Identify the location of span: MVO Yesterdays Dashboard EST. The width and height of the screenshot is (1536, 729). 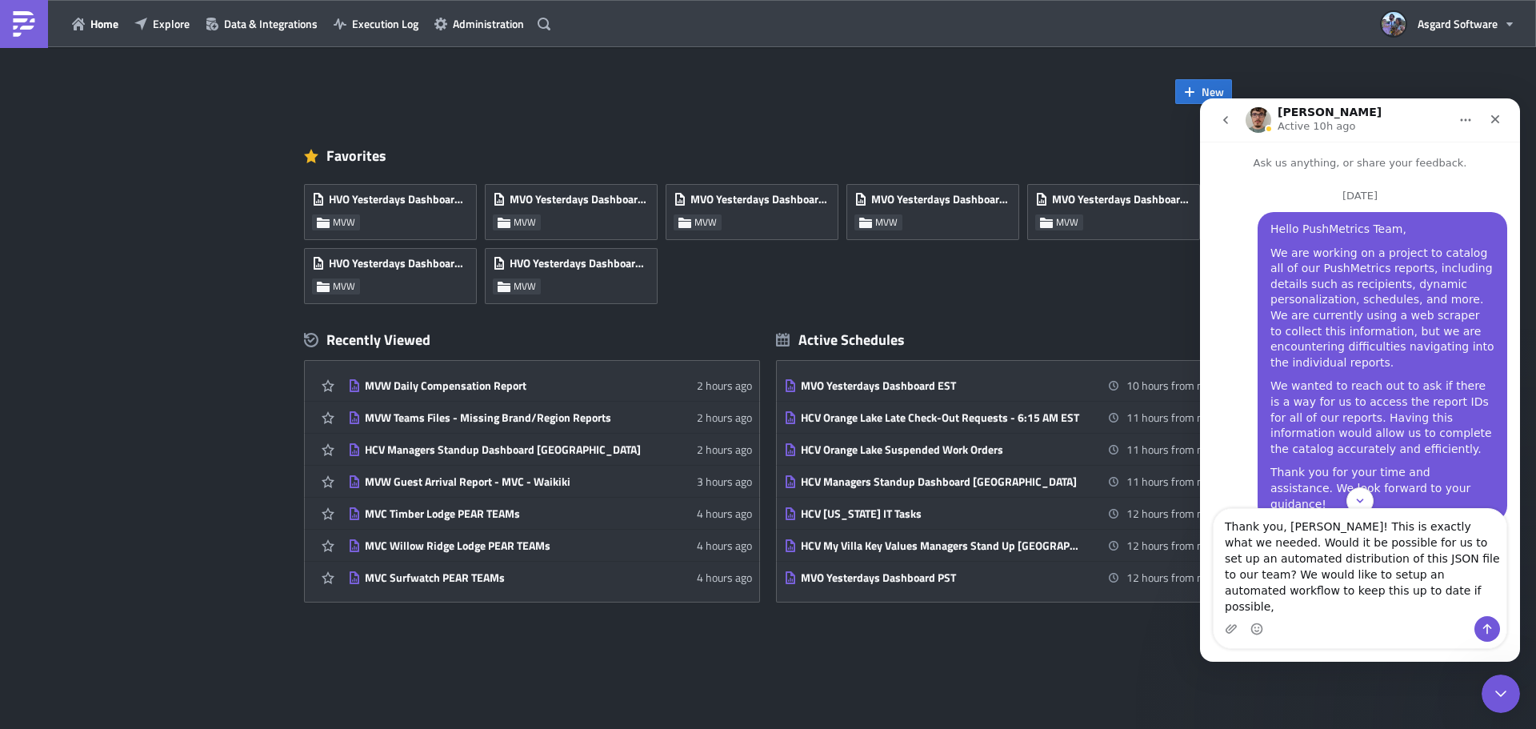
(941, 199).